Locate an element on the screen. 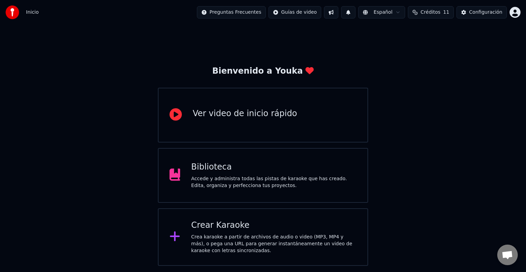 This screenshot has height=272, width=526. div: Ver video de inicio rápido is located at coordinates (245, 114).